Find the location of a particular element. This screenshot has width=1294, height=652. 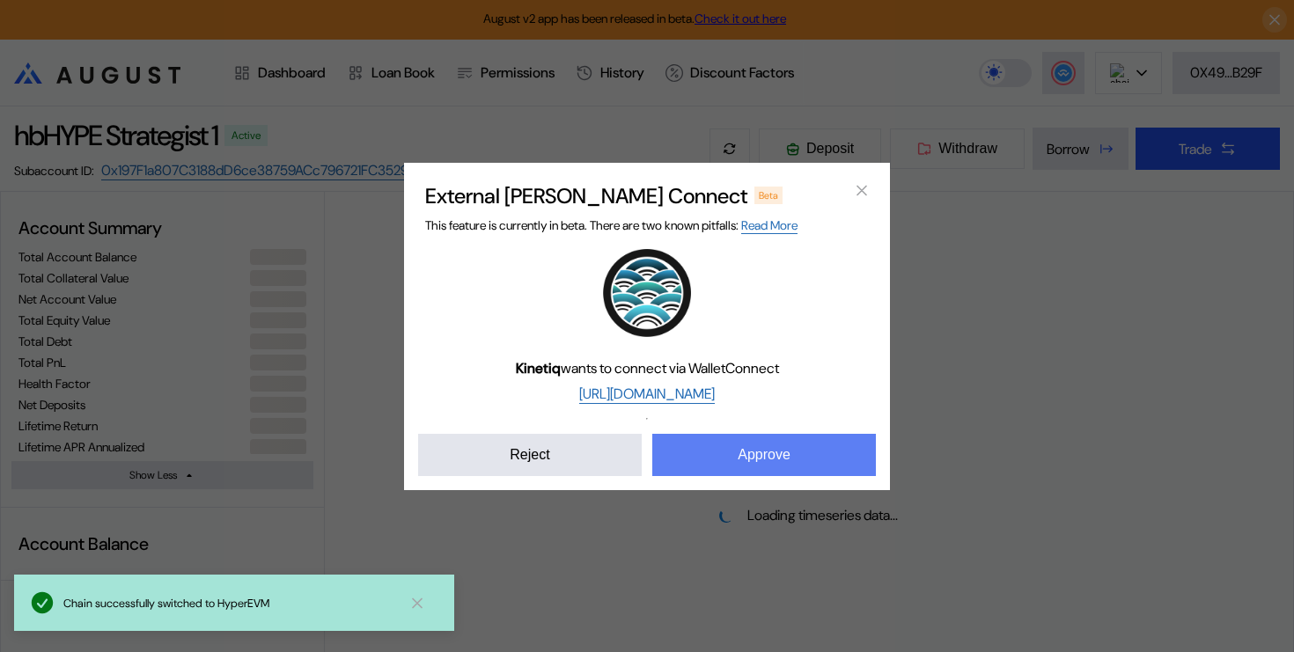

button: Approve is located at coordinates (764, 455).